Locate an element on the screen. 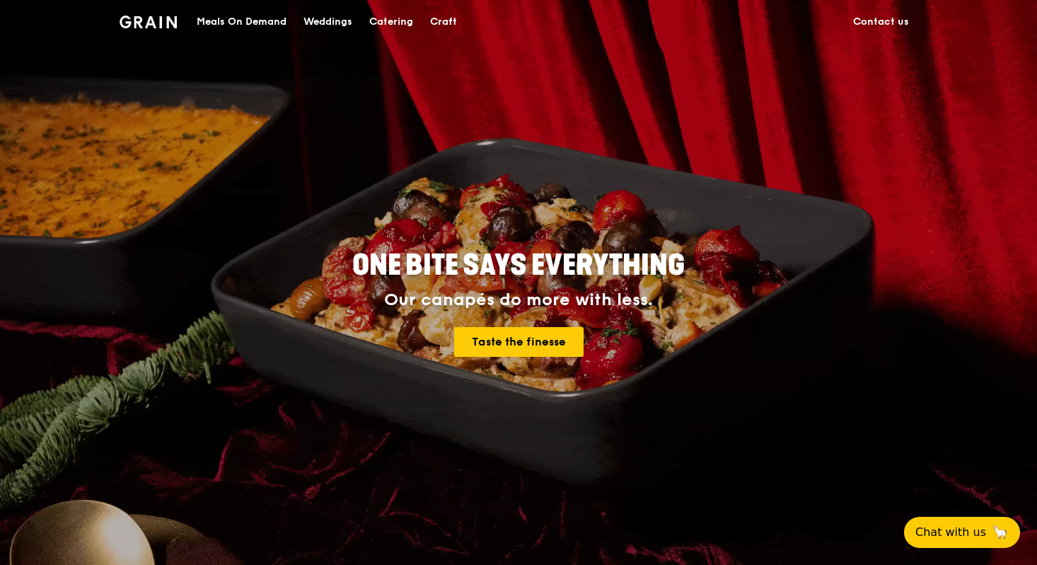  button: Chat with us🦙 is located at coordinates (962, 532).